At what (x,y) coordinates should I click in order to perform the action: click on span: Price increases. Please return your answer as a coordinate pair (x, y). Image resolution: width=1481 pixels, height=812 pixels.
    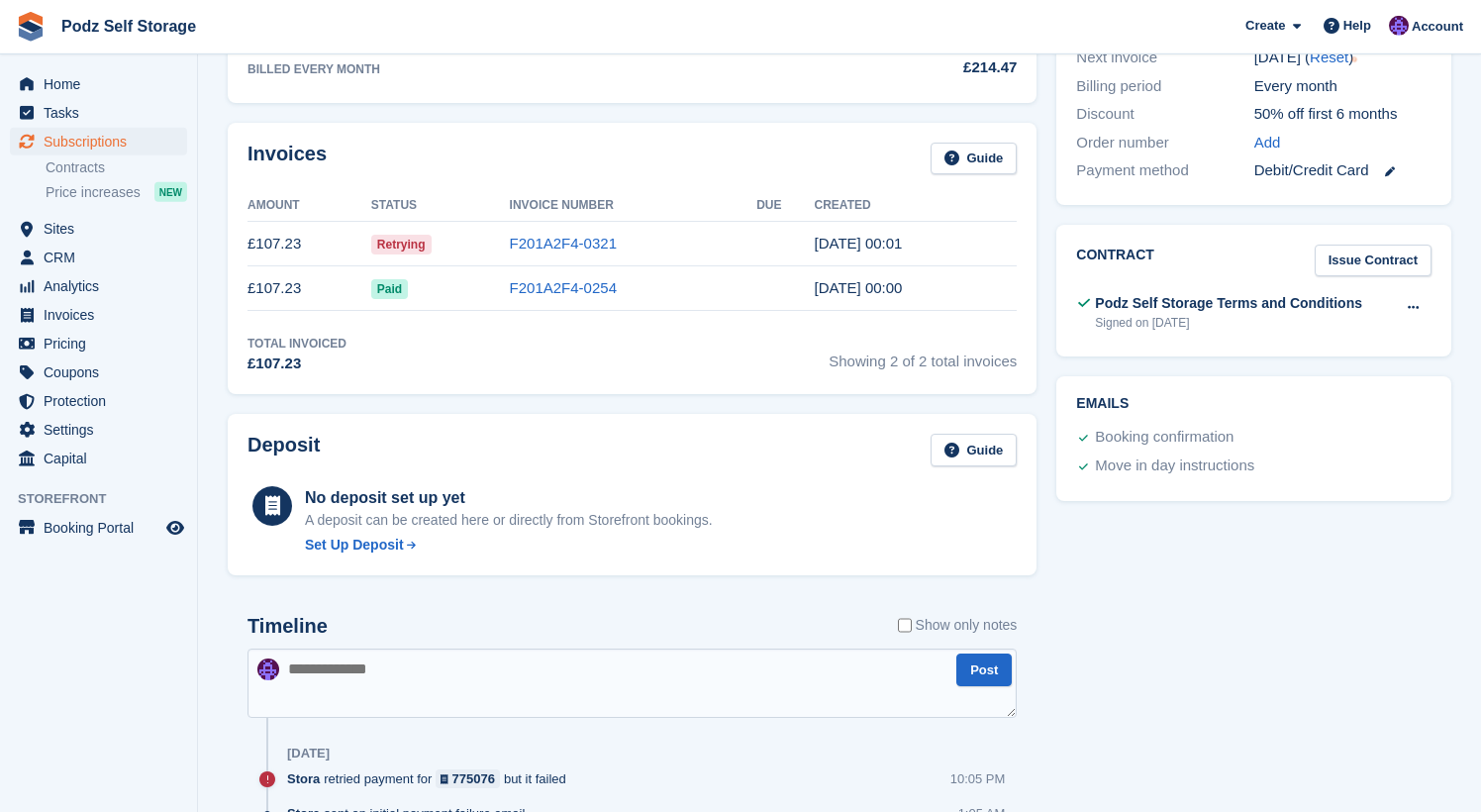
    Looking at the image, I should click on (93, 192).